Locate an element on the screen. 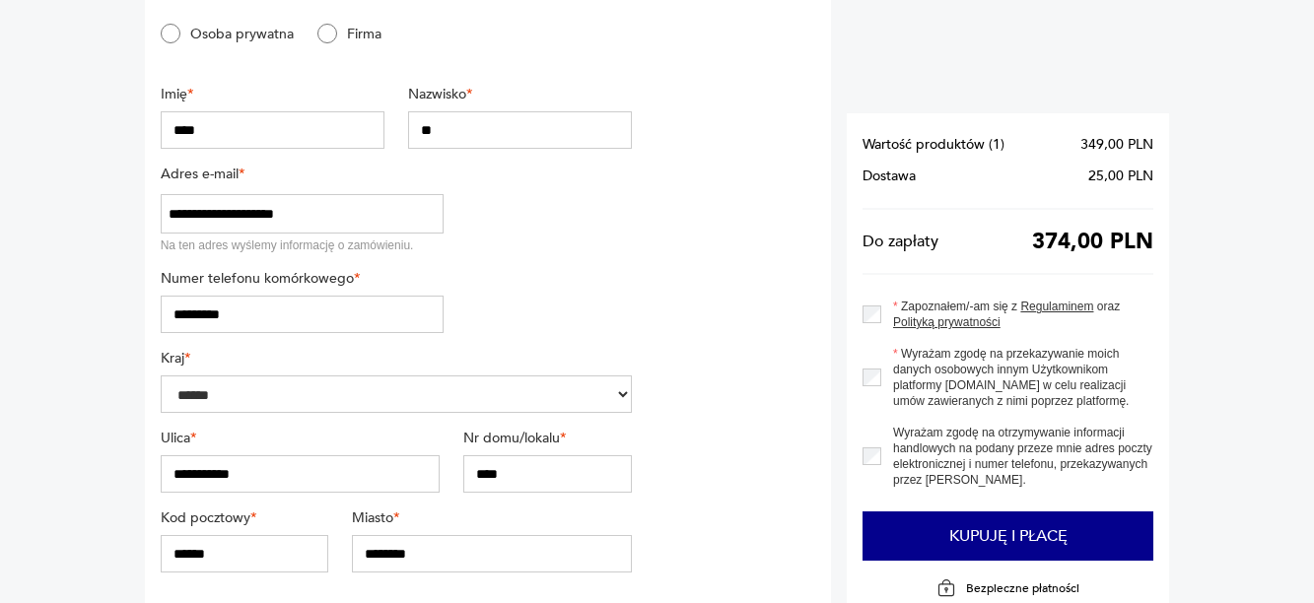  label: Zapoznałem/-am się z oraz is located at coordinates (1017, 314).